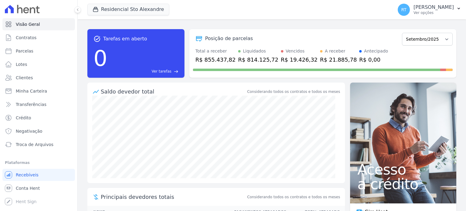  Describe the element at coordinates (39, 78) in the screenshot. I see `a: Clientes` at that location.